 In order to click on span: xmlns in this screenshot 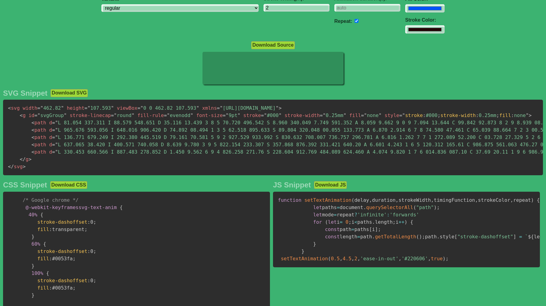, I will do `click(209, 108)`.